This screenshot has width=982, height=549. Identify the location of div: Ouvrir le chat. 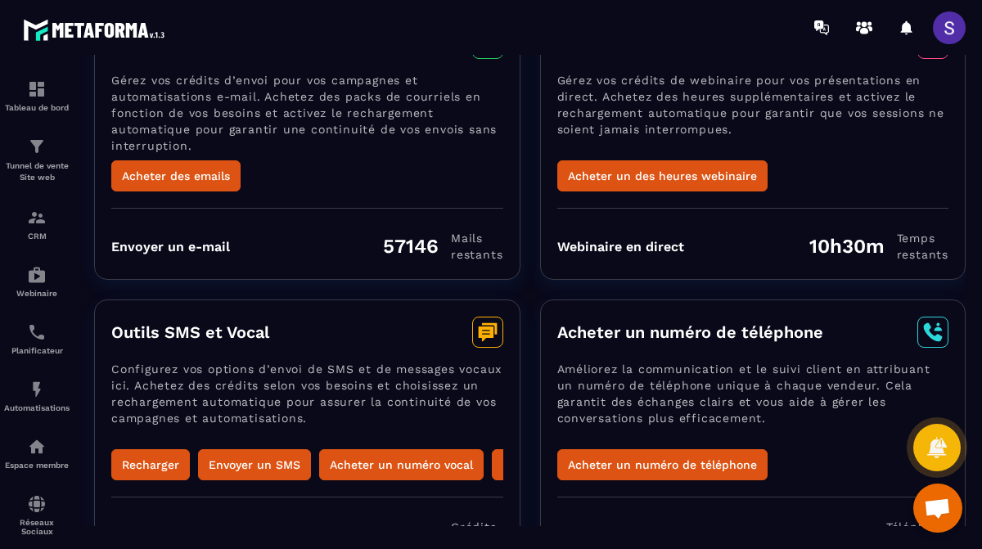
(938, 508).